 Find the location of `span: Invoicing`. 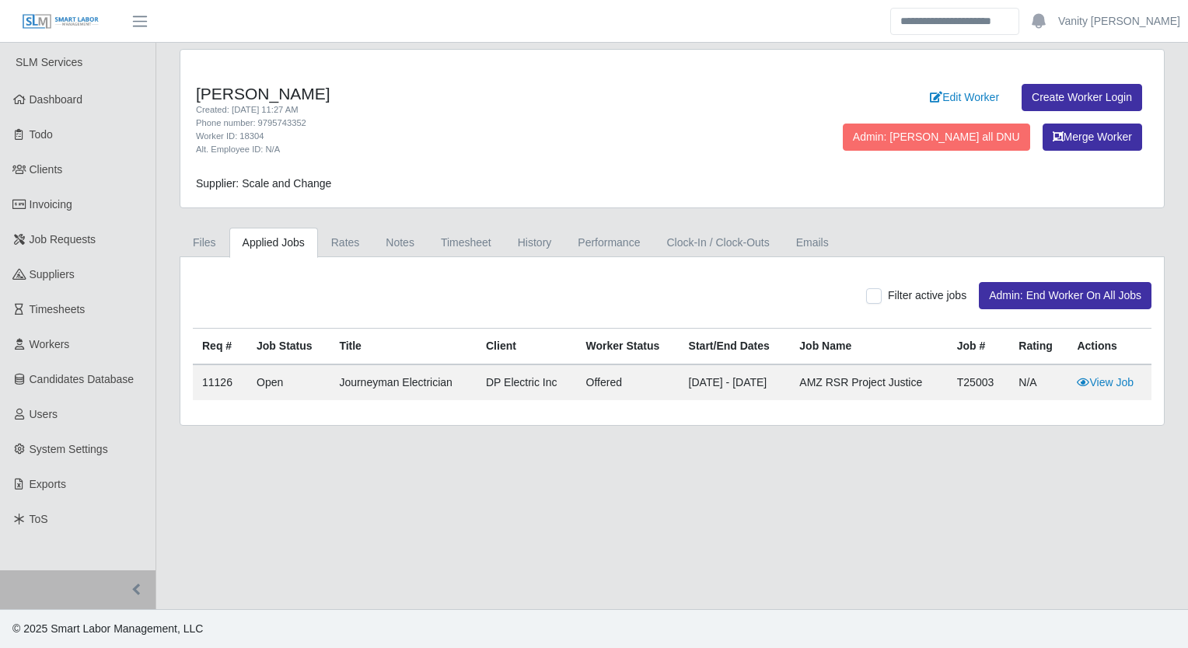

span: Invoicing is located at coordinates (51, 204).